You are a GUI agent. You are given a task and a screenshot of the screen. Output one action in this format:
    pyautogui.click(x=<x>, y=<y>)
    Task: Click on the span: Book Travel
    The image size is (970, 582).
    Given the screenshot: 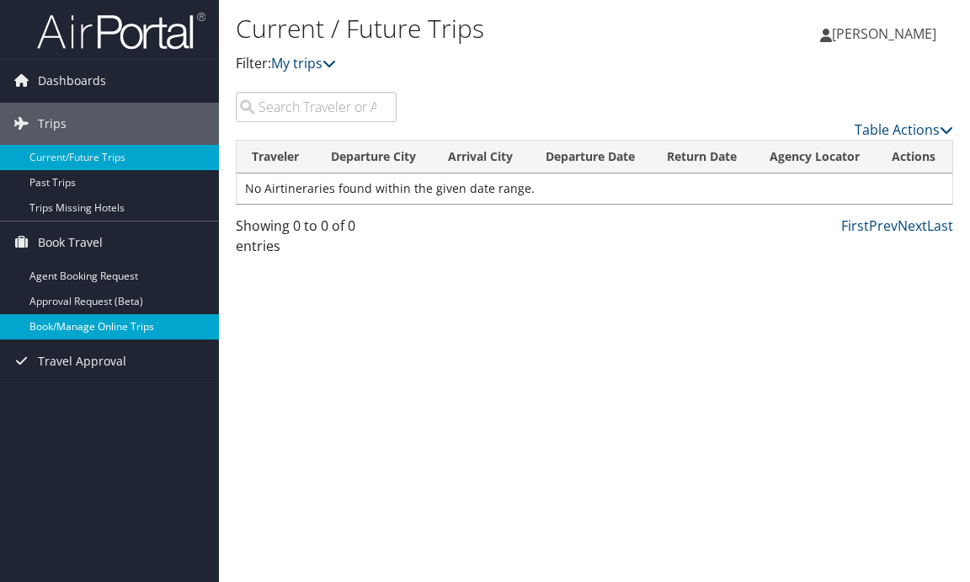 What is the action you would take?
    pyautogui.click(x=70, y=243)
    